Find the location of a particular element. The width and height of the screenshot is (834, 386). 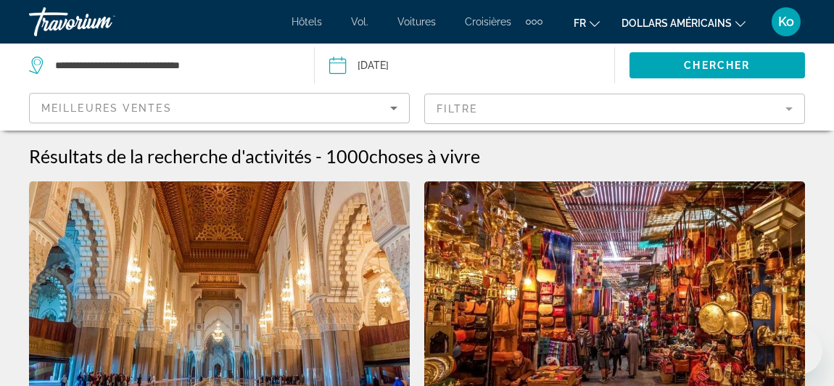

button: Chercher is located at coordinates (717, 65).